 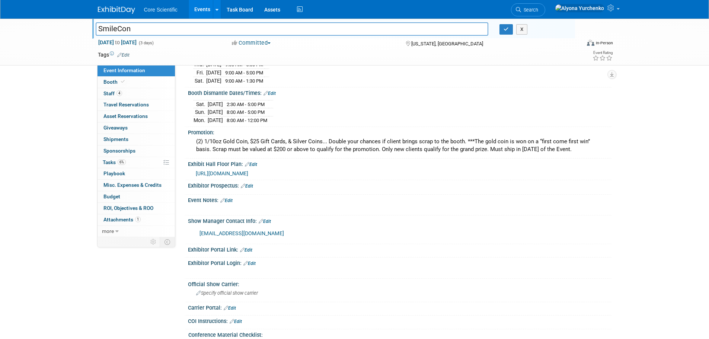 I want to click on span: Playbook, so click(x=114, y=173).